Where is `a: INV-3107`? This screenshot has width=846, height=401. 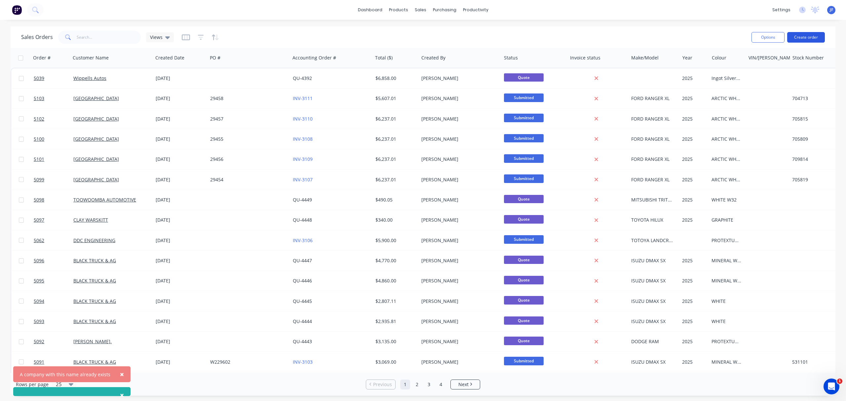 a: INV-3107 is located at coordinates (303, 179).